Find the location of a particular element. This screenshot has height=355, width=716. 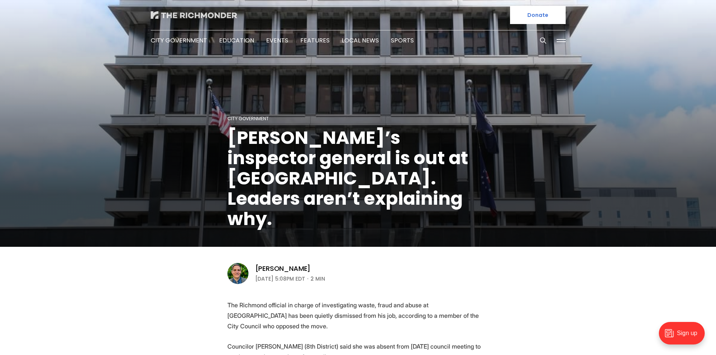

img: The Richmonder is located at coordinates (194, 15).